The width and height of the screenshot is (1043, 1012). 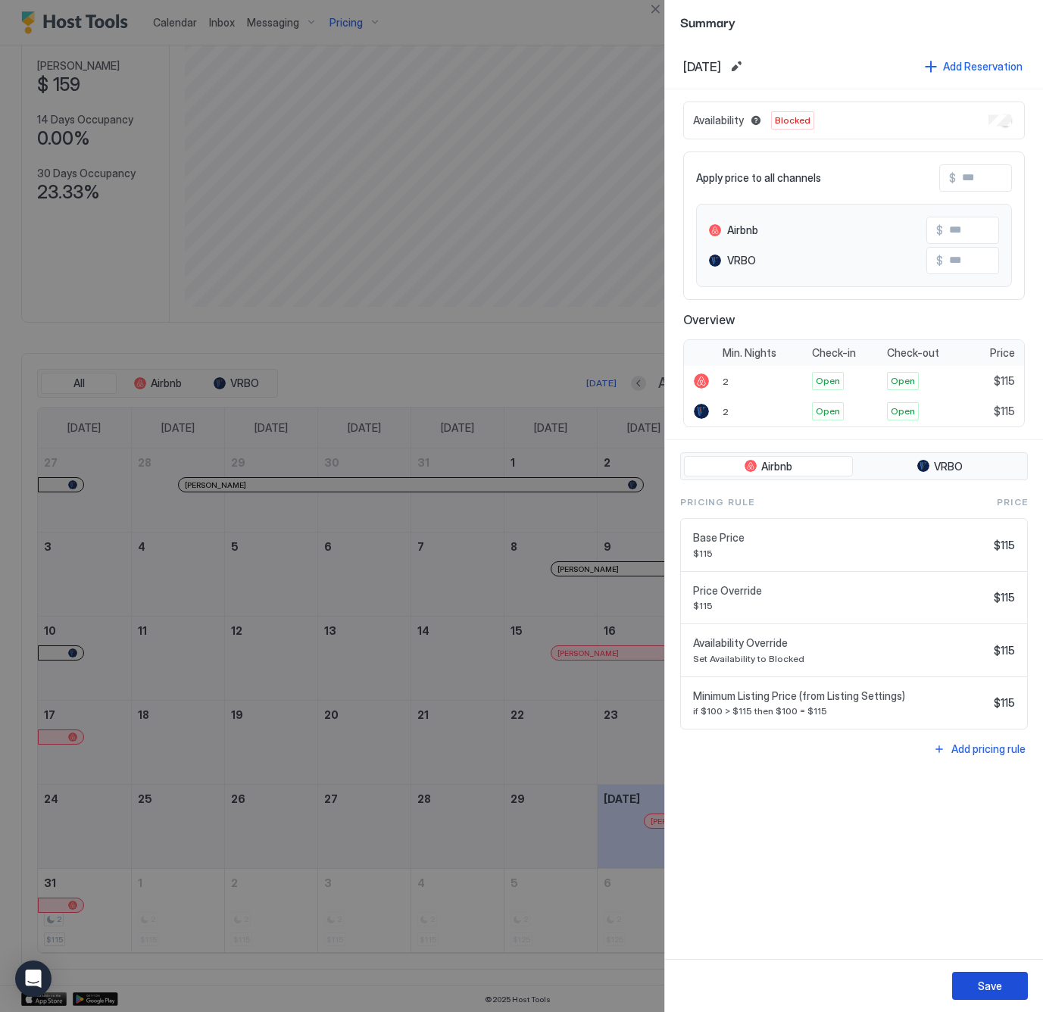 What do you see at coordinates (756, 120) in the screenshot?
I see `button: Blocked dates override all pricing rules and remain unavailable until manually unblocked` at bounding box center [756, 120].